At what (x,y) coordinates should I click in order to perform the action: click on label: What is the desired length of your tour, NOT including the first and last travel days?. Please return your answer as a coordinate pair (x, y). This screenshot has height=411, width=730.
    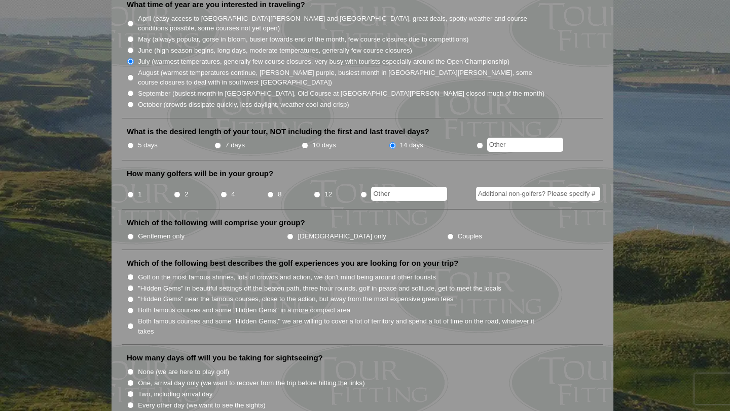
    Looking at the image, I should click on (278, 132).